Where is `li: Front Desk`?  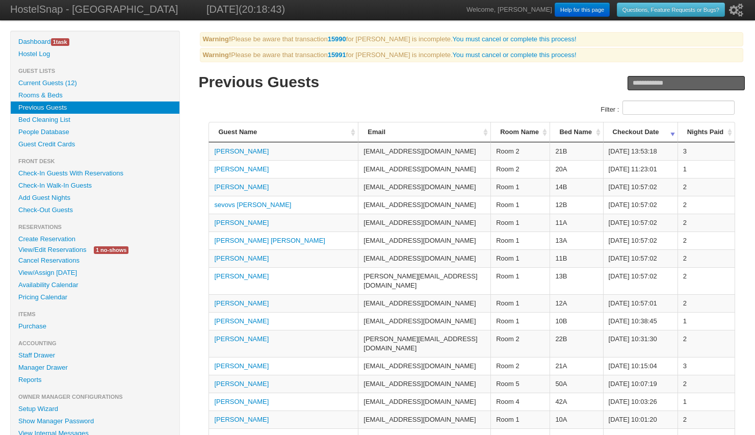 li: Front Desk is located at coordinates (95, 161).